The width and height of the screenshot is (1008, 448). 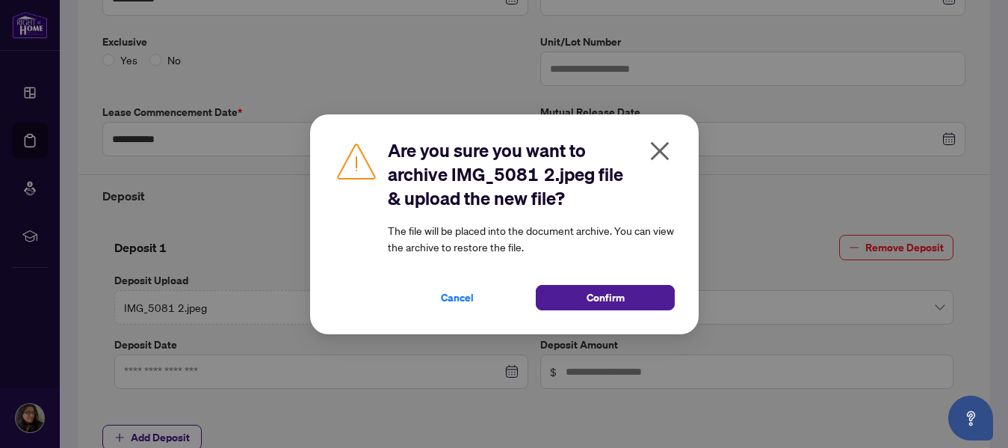 I want to click on span: Cancel, so click(x=457, y=297).